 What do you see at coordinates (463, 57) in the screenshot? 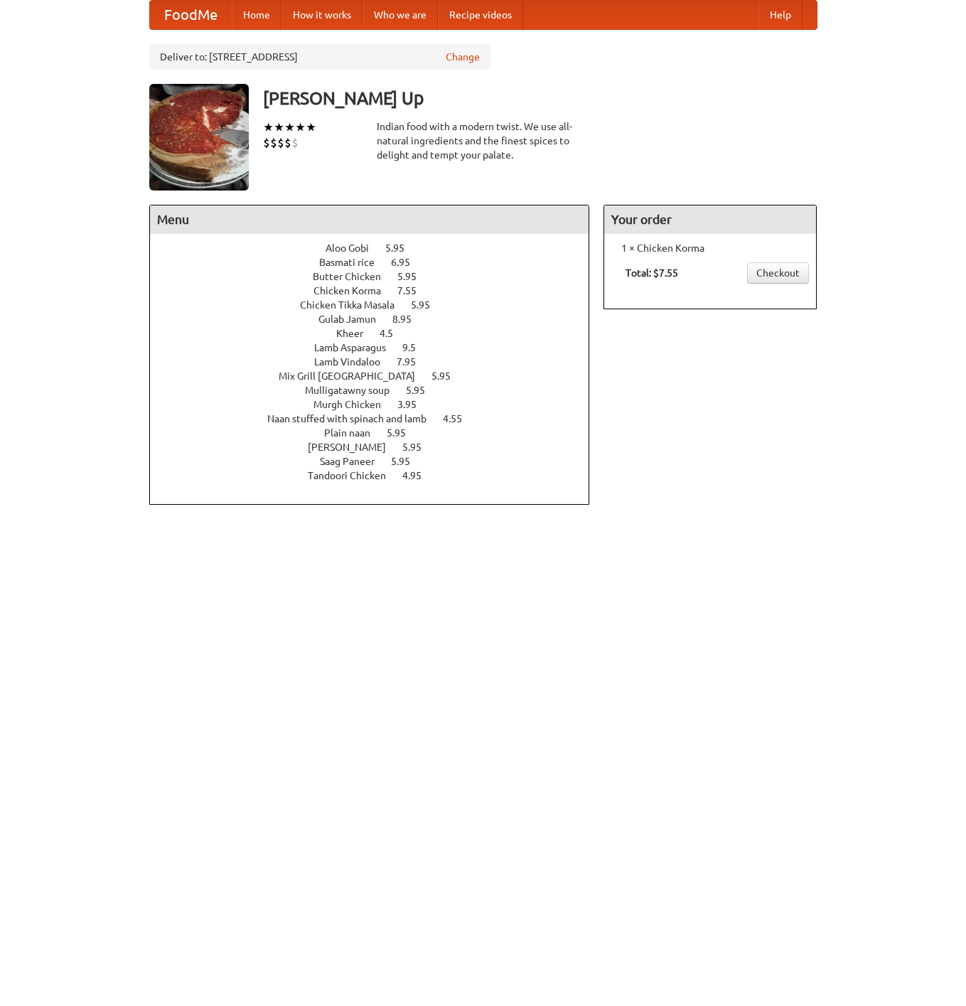
I see `a: Change` at bounding box center [463, 57].